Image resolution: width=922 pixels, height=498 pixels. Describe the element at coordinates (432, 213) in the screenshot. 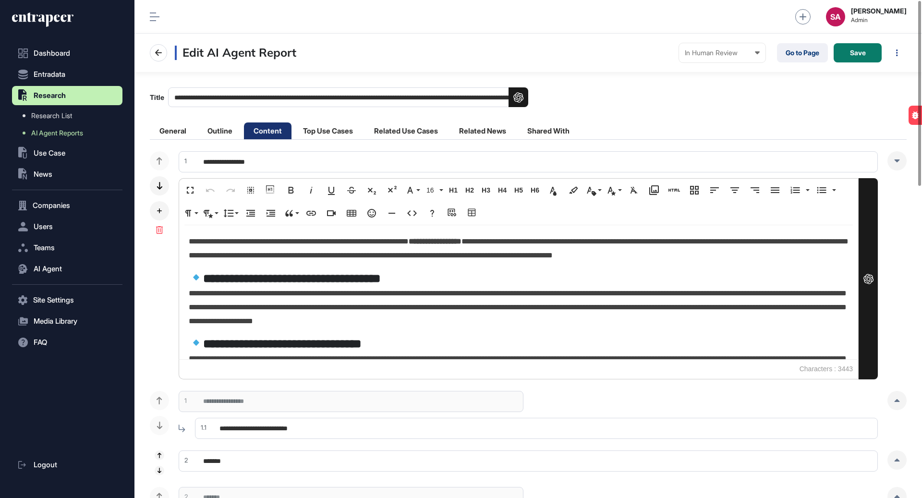

I see `button: Help (⌘/)` at that location.